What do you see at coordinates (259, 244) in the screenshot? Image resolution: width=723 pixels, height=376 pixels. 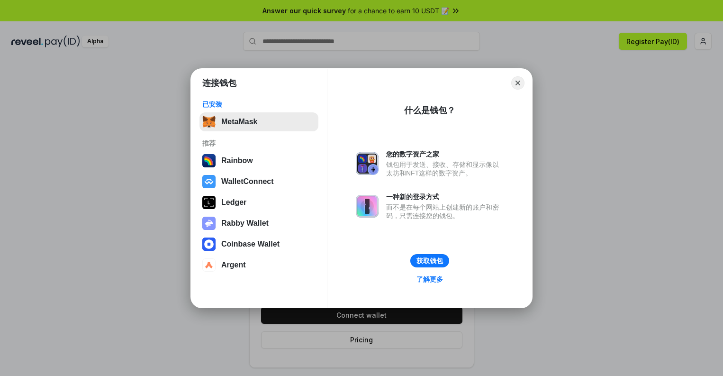 I see `button: Coinbase Wallet` at bounding box center [259, 244].